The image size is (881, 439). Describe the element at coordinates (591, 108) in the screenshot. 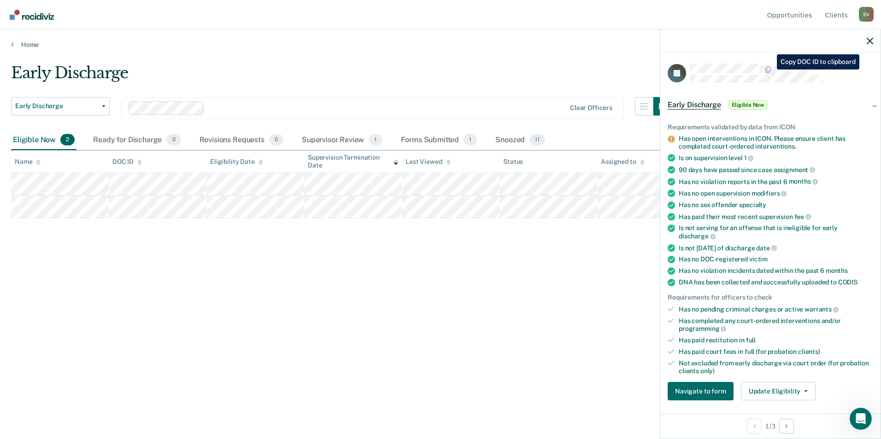

I see `div: Clear officers` at that location.